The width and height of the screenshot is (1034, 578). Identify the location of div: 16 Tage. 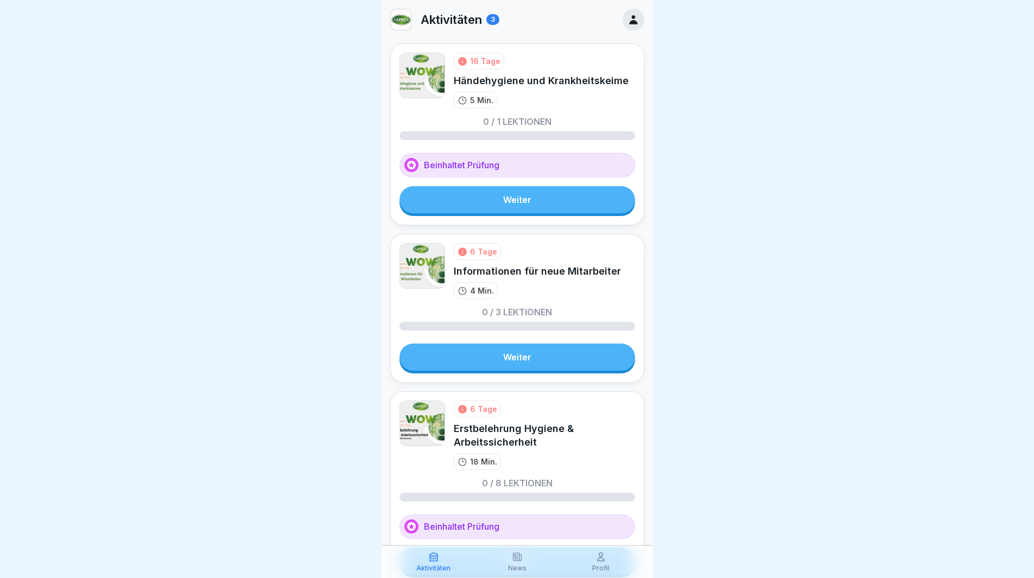
(485, 61).